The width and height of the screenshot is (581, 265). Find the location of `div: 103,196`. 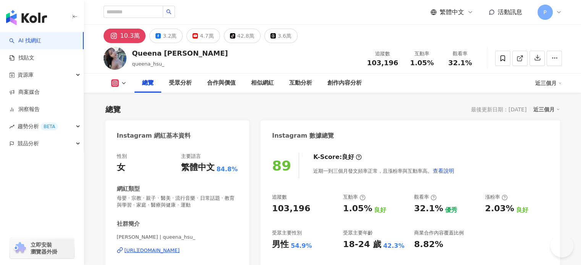

div: 103,196 is located at coordinates (291, 209).